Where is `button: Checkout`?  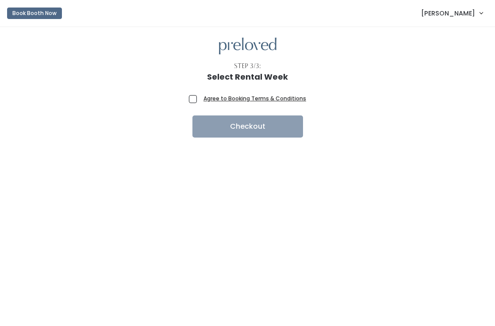 button: Checkout is located at coordinates (248, 126).